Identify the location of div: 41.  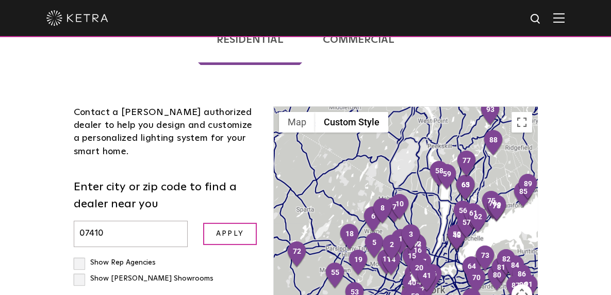
(427, 279).